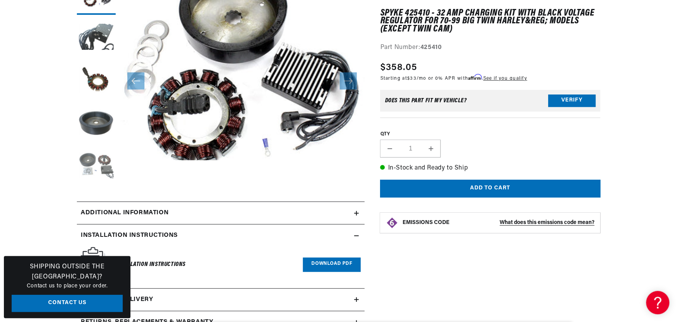 Image resolution: width=677 pixels, height=322 pixels. Describe the element at coordinates (454, 78) in the screenshot. I see `p: Starting at /mo or 0% APR with .` at that location.